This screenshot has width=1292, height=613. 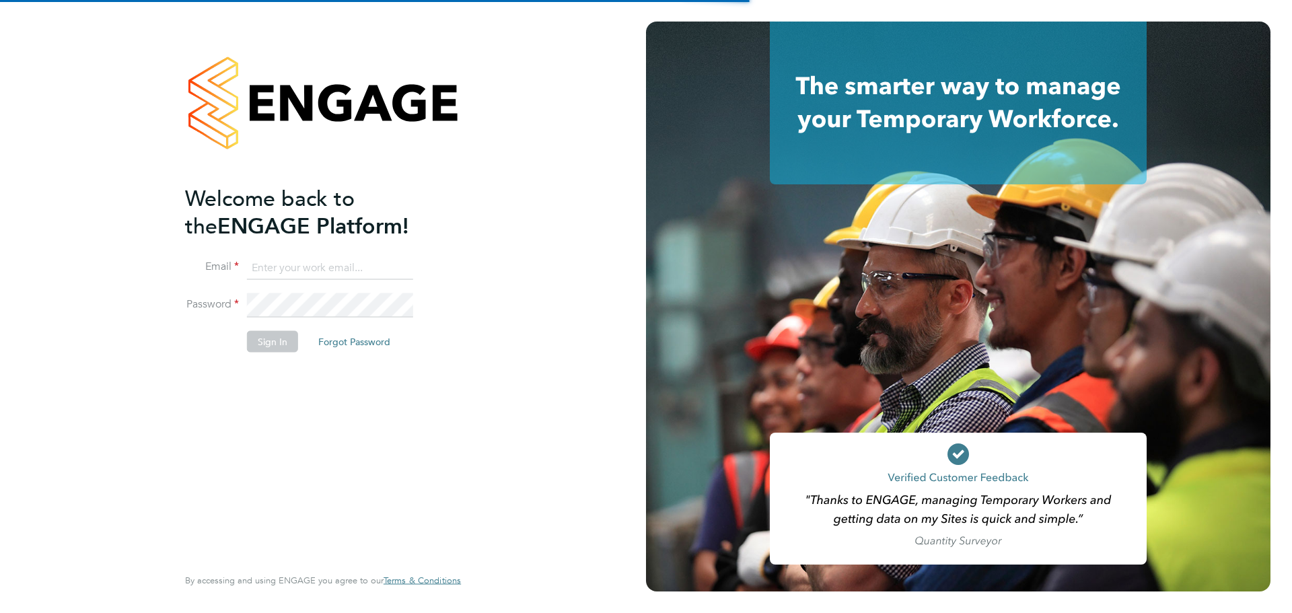 What do you see at coordinates (330, 268) in the screenshot?
I see `input: Enter your work email...` at bounding box center [330, 268].